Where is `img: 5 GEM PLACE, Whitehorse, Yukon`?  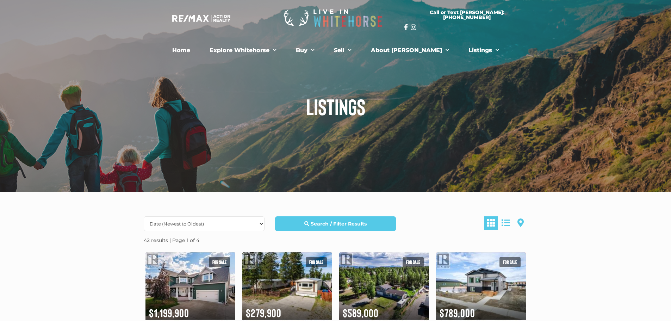 img: 5 GEM PLACE, Whitehorse, Yukon is located at coordinates (190, 286).